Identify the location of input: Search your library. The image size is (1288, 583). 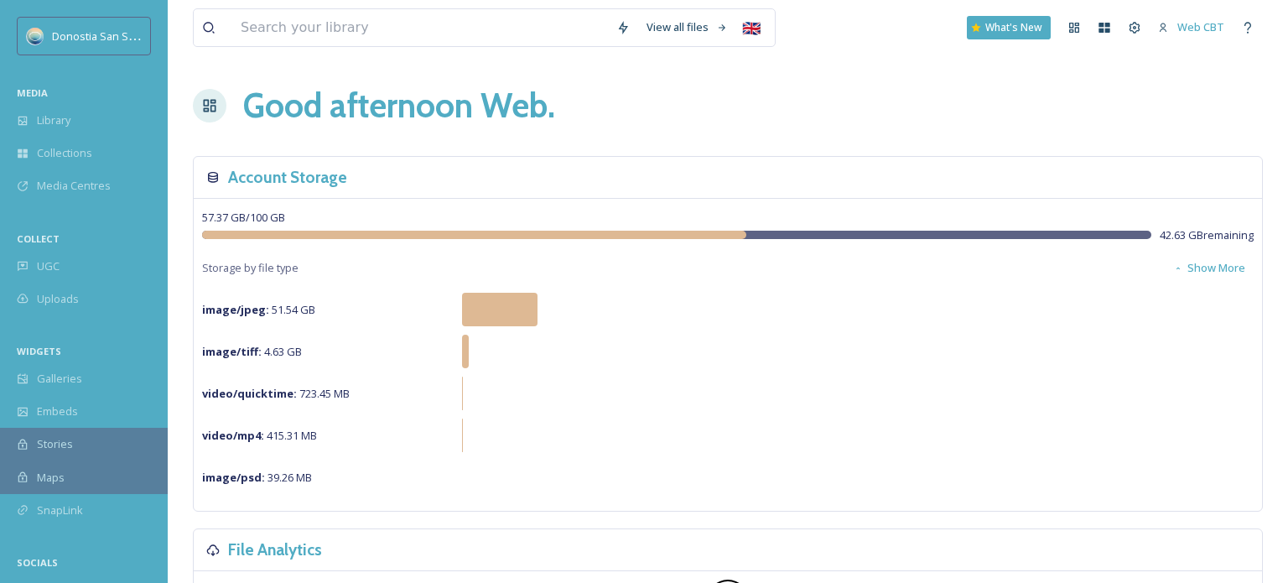
(420, 28).